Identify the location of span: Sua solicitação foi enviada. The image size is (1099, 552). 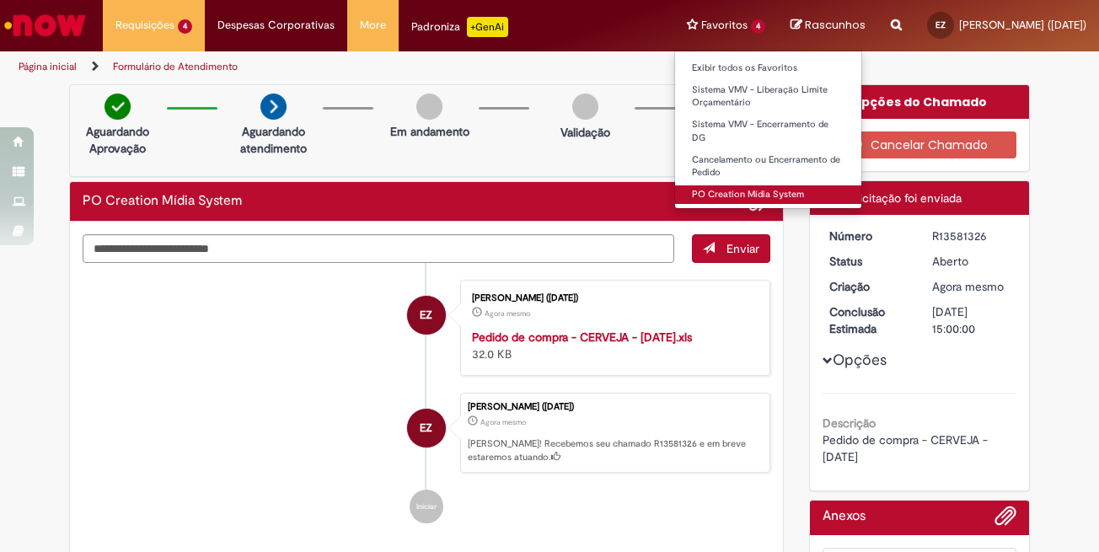
(891, 198).